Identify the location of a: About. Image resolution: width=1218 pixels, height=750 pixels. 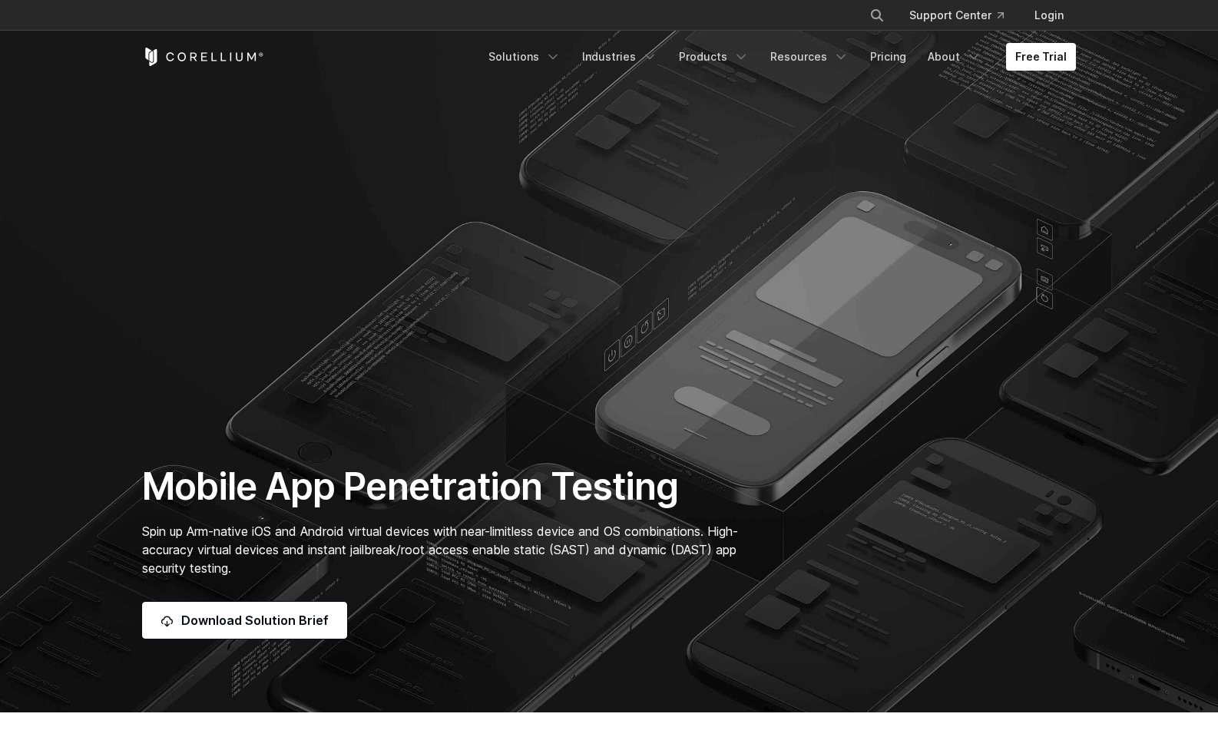
(955, 57).